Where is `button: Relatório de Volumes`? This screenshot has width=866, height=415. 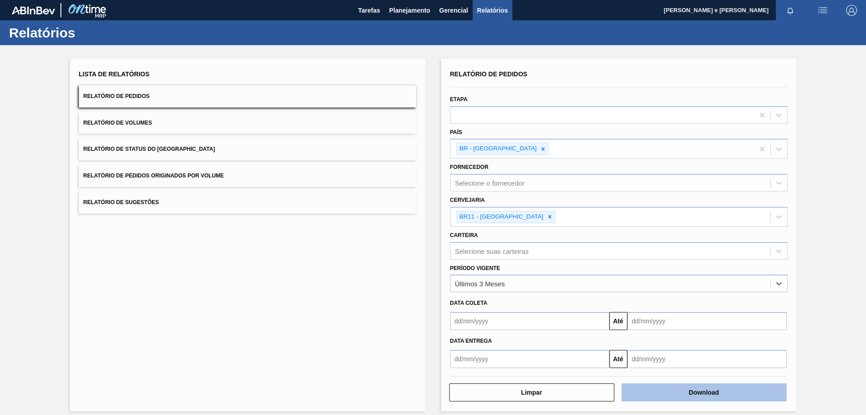 button: Relatório de Volumes is located at coordinates (248, 123).